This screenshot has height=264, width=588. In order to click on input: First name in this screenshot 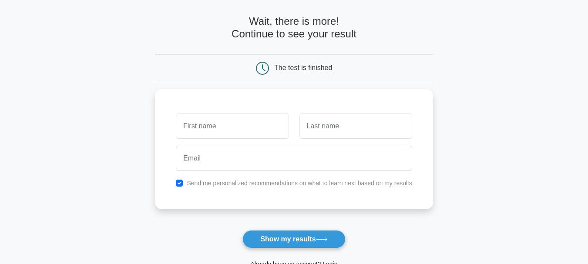, I will do `click(232, 126)`.